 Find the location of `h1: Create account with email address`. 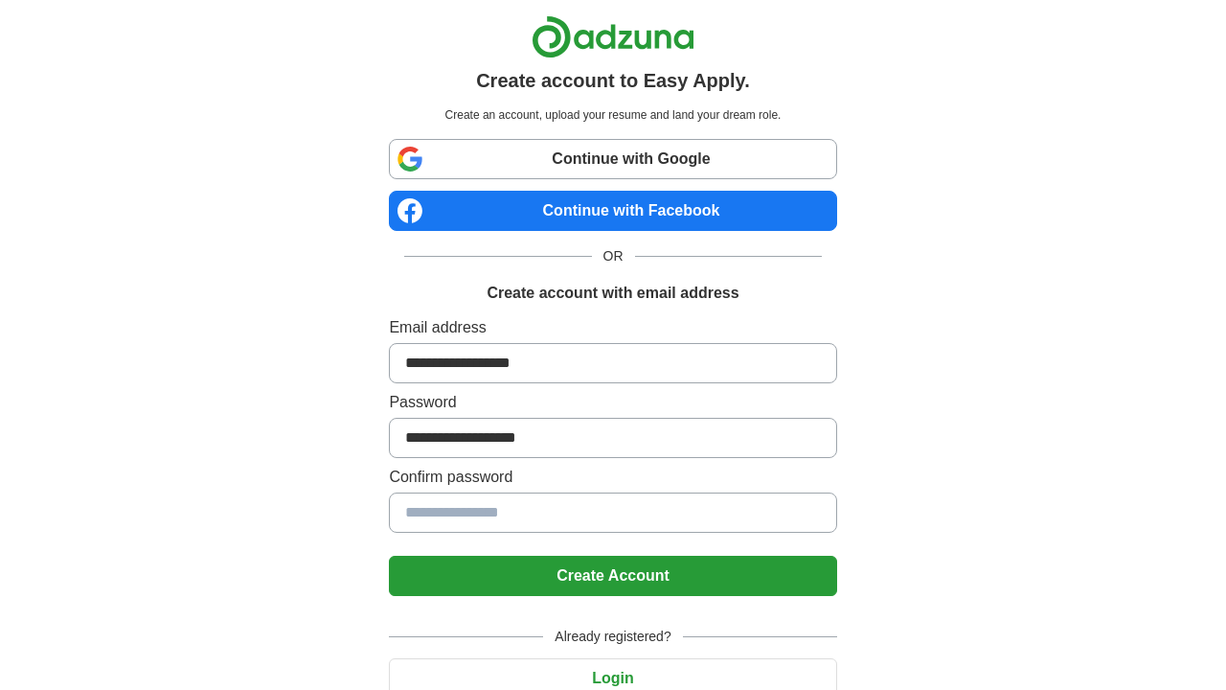

h1: Create account with email address is located at coordinates (612, 293).